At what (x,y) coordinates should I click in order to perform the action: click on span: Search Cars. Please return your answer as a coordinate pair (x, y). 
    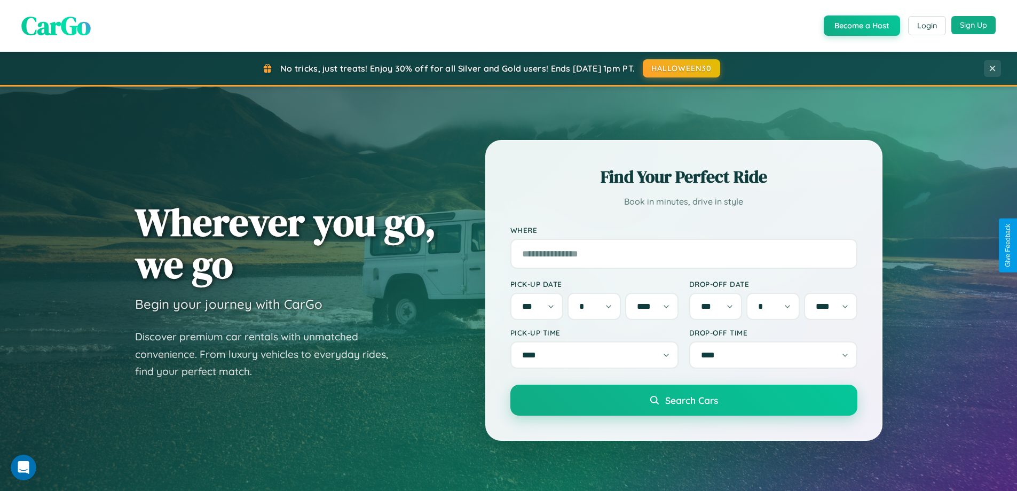
    Looking at the image, I should click on (691, 400).